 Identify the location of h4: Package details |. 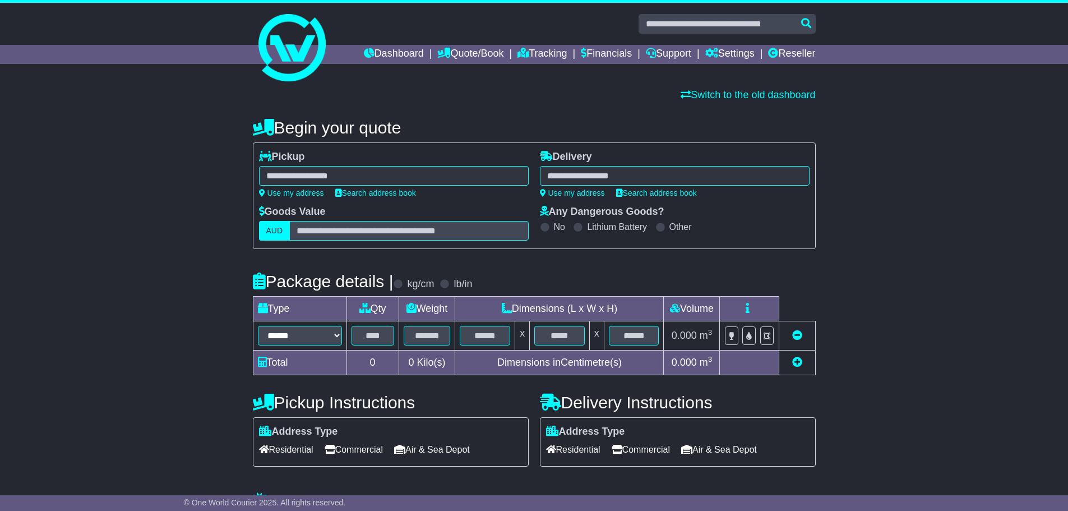
(323, 281).